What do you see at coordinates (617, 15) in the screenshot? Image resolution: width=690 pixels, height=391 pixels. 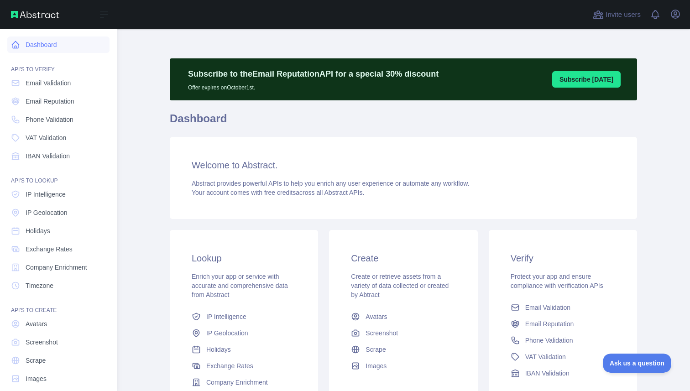 I see `button: Invite users` at bounding box center [617, 15].